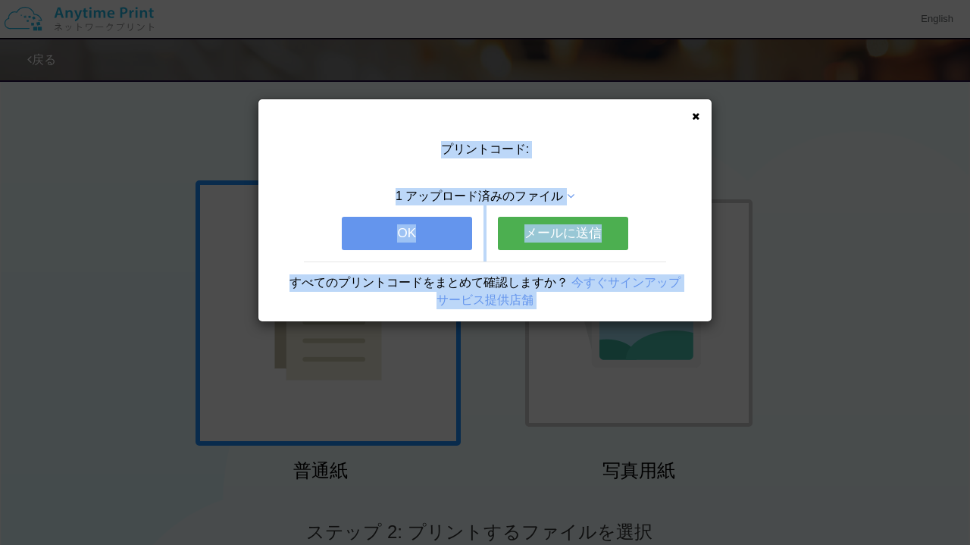 This screenshot has width=970, height=545. What do you see at coordinates (485, 299) in the screenshot?
I see `a: サービス提供店舗` at bounding box center [485, 299].